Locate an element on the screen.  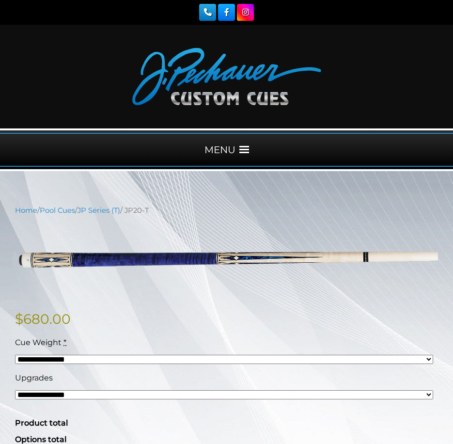
a: JP Series (T) is located at coordinates (99, 210).